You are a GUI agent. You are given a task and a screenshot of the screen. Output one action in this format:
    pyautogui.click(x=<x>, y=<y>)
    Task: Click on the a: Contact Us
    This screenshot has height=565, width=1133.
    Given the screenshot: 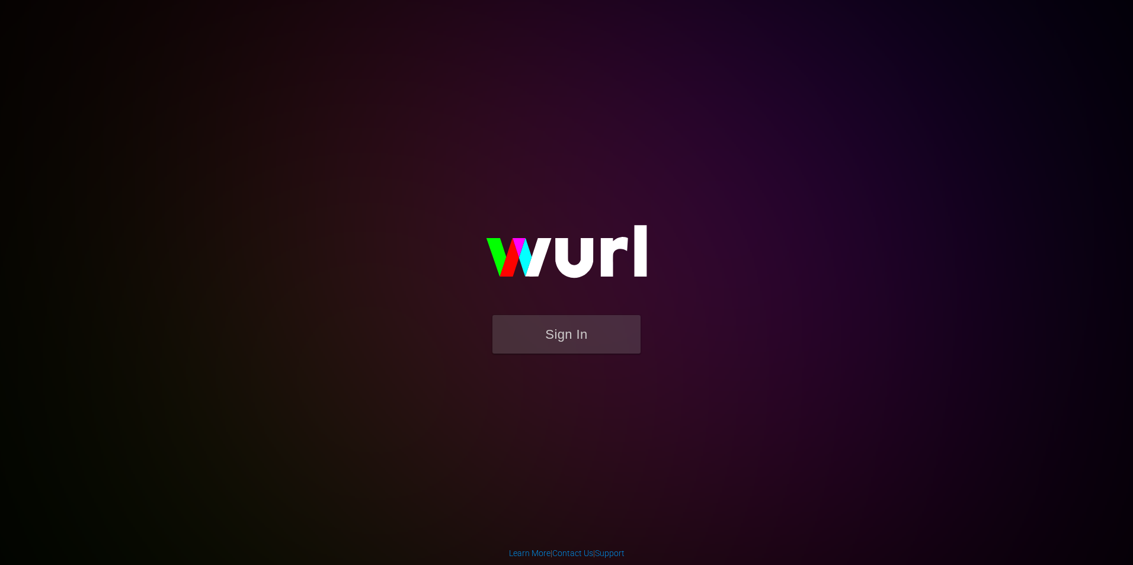 What is the action you would take?
    pyautogui.click(x=573, y=554)
    